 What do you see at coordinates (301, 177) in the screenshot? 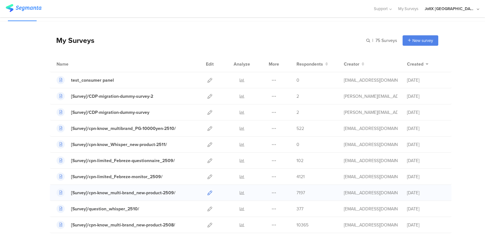
I see `span: 4121` at bounding box center [301, 177].